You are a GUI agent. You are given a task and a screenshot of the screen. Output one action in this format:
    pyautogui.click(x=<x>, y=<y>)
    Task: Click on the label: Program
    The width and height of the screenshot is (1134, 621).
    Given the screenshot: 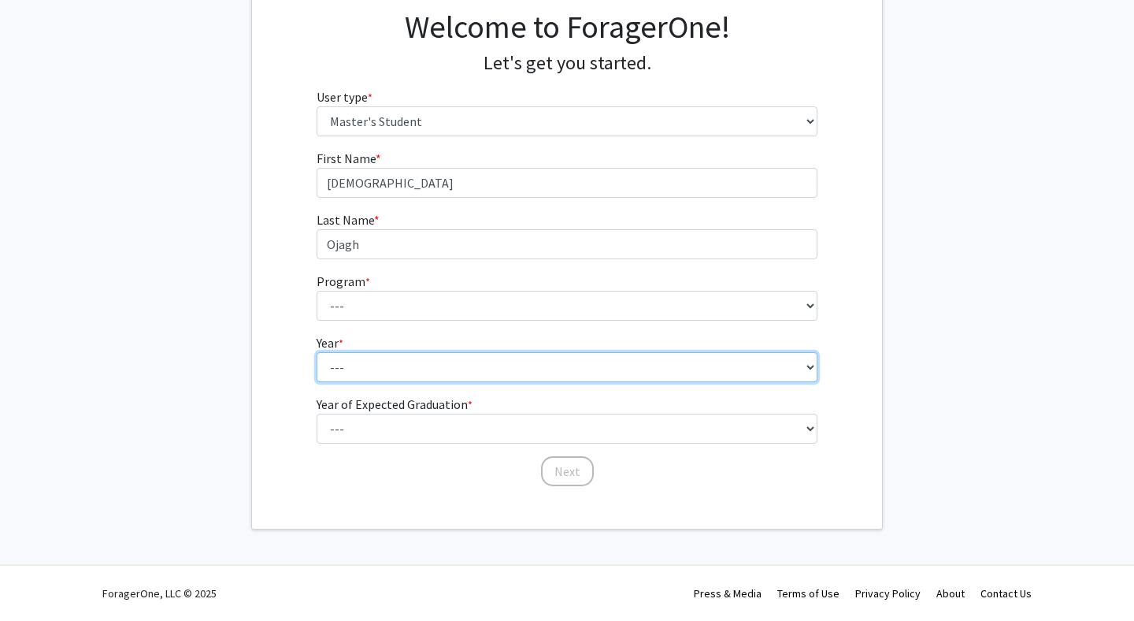 What is the action you would take?
    pyautogui.click(x=343, y=281)
    